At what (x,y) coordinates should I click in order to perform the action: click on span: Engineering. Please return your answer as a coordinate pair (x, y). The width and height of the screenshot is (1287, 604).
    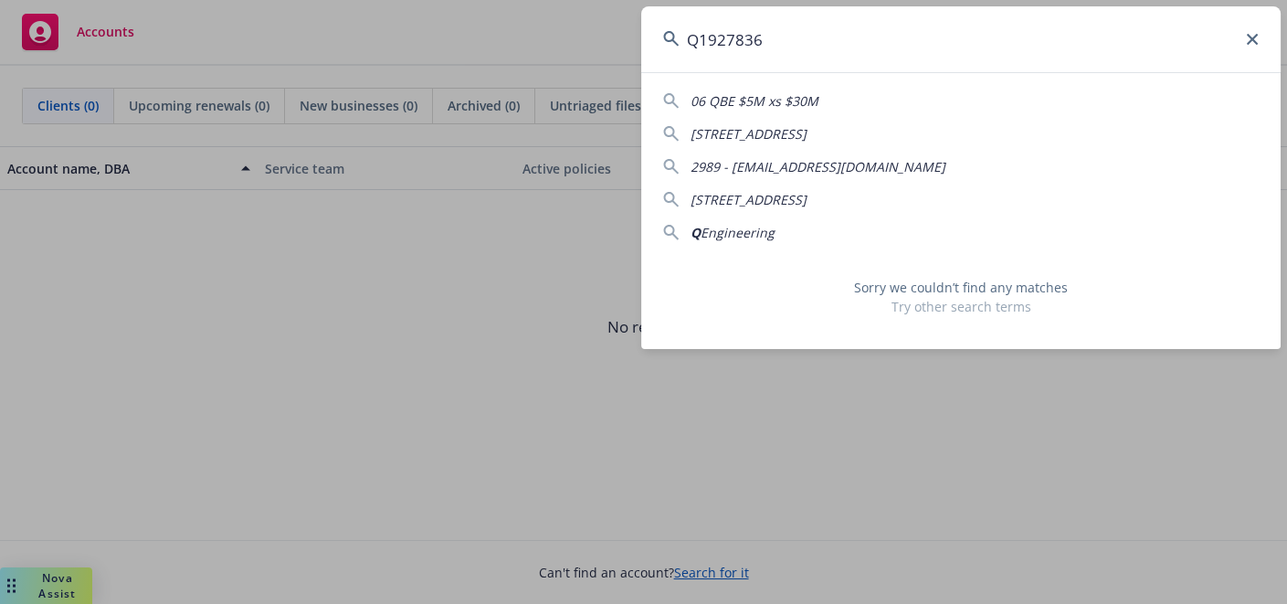
    Looking at the image, I should click on (737, 232).